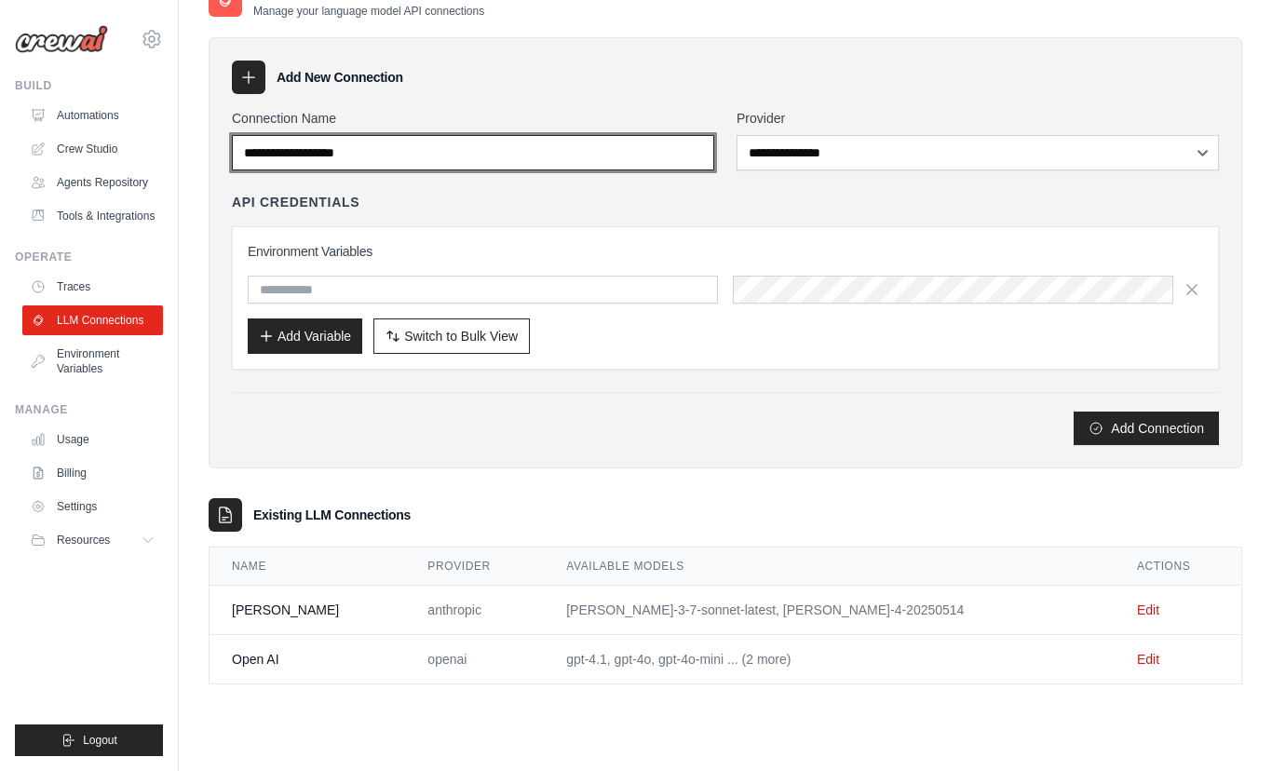  I want to click on a: Settings, so click(92, 507).